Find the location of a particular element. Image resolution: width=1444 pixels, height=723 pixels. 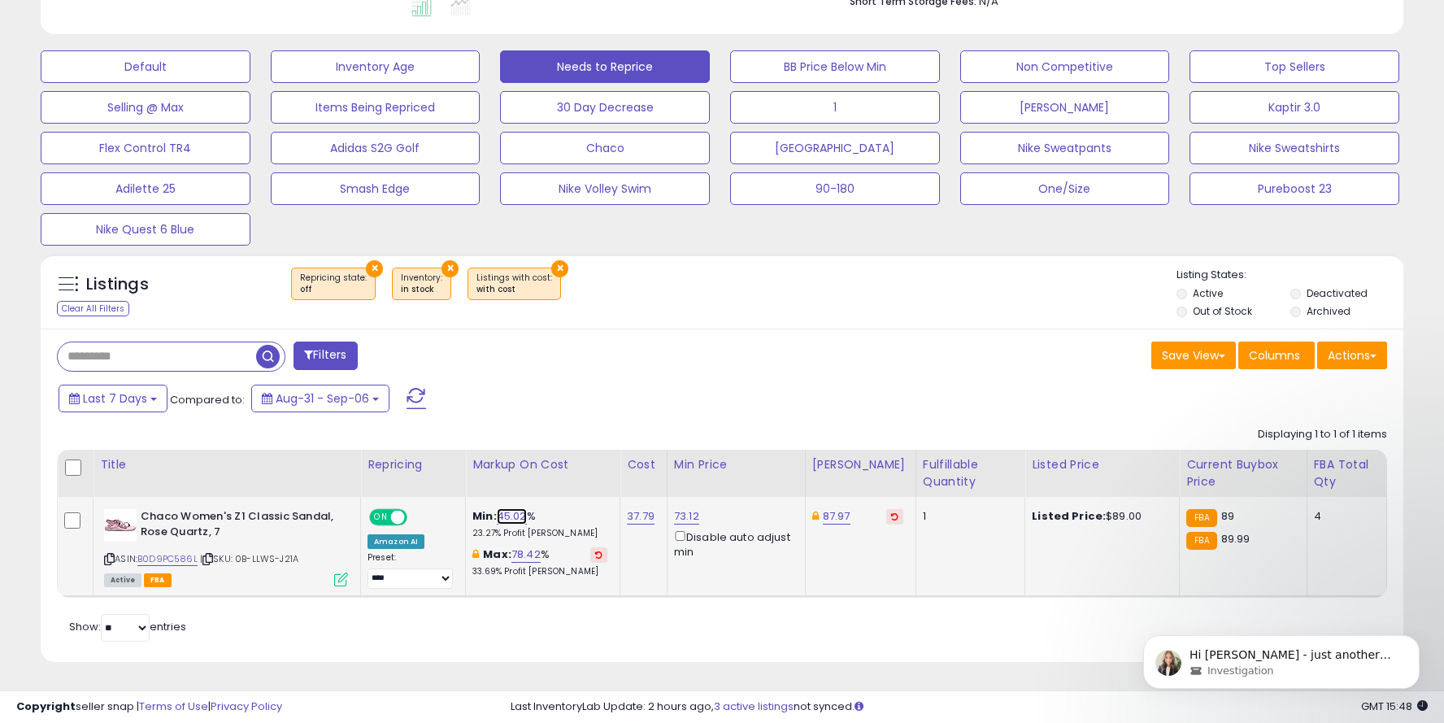

b: Max: is located at coordinates (497, 554).